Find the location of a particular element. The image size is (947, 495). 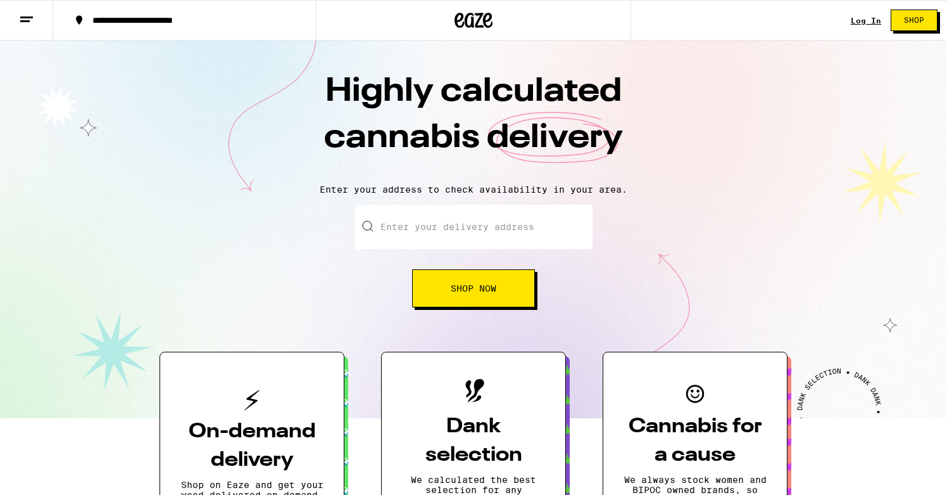

span: Shop is located at coordinates (914, 20).